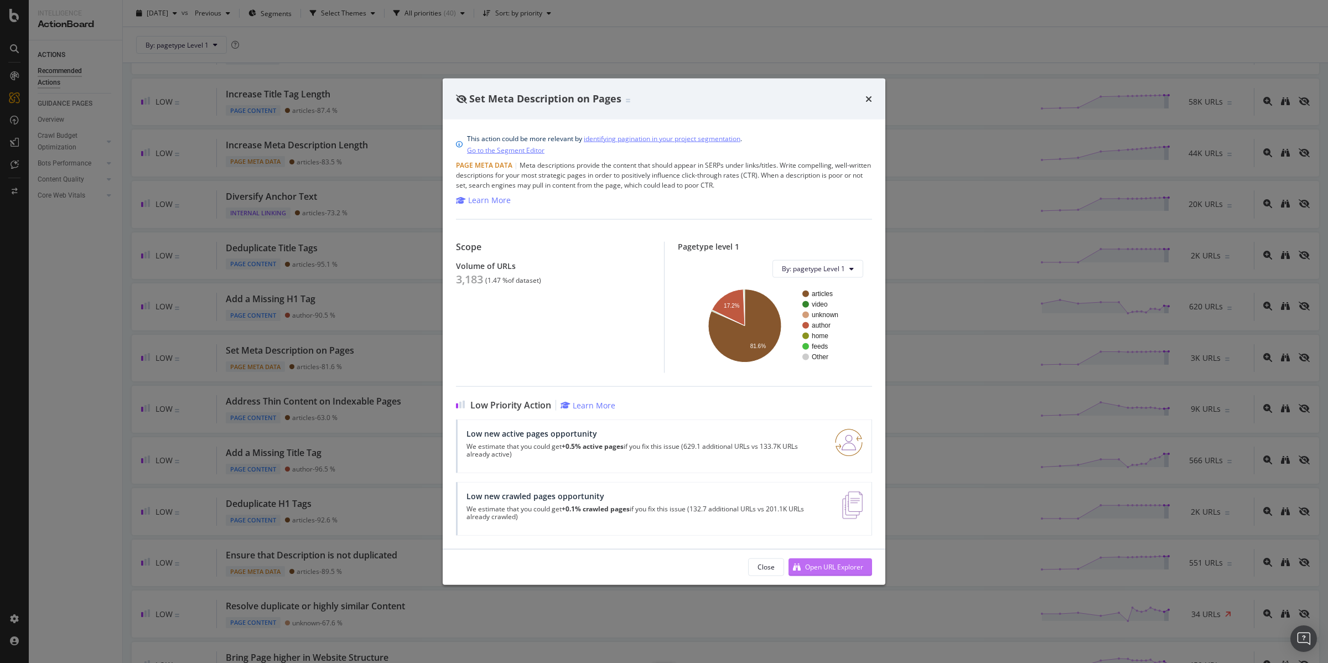 The height and width of the screenshot is (663, 1328). I want to click on text: unknown, so click(825, 315).